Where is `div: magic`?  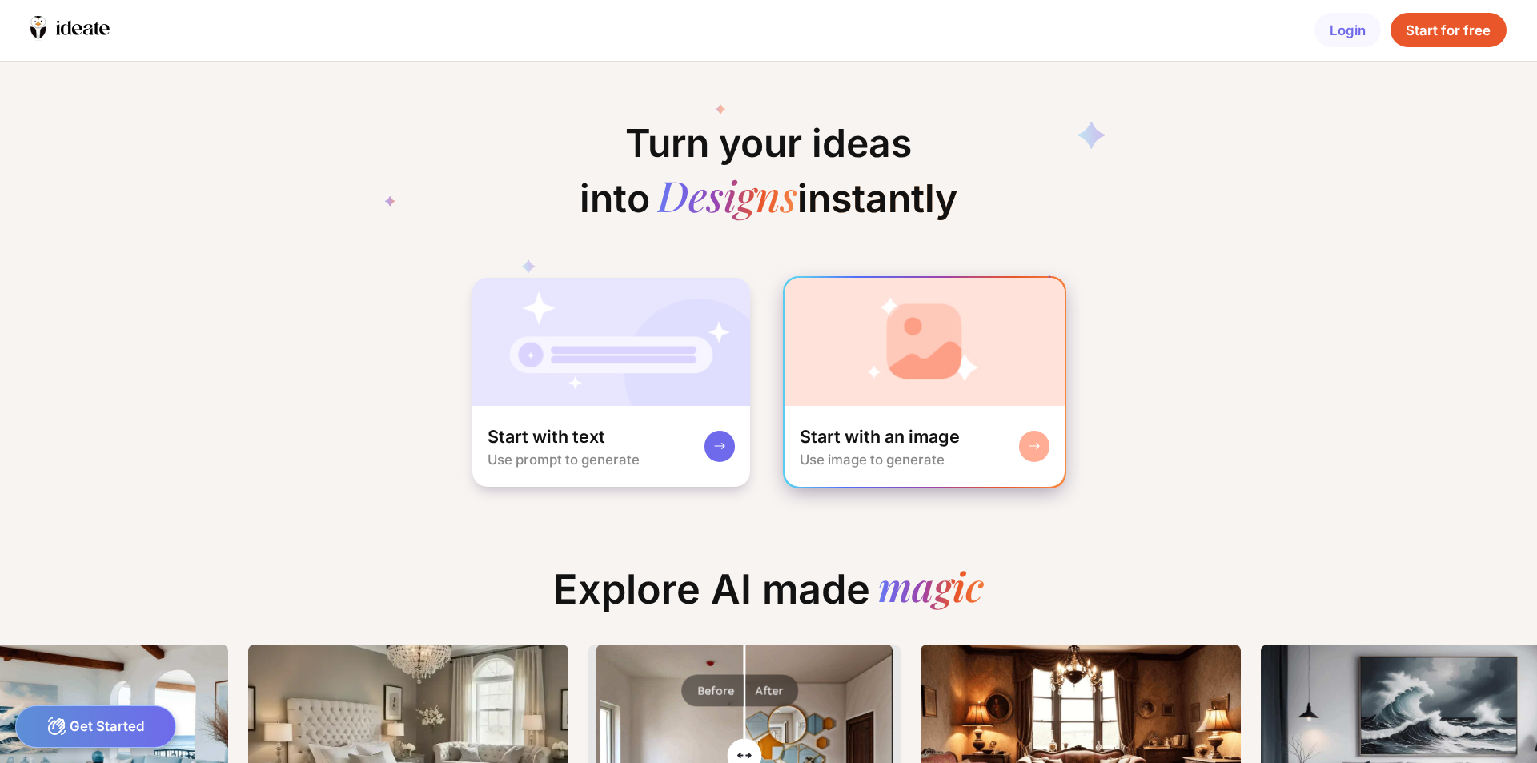
div: magic is located at coordinates (931, 589).